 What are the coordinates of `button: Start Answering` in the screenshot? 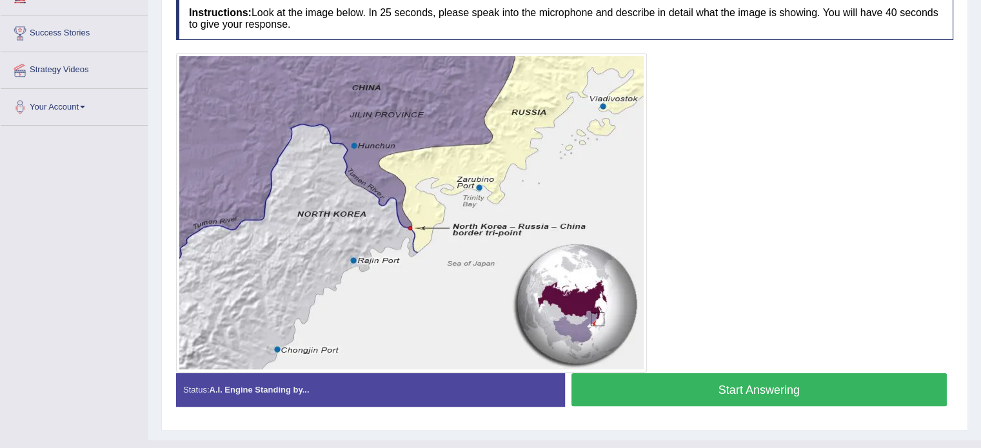 It's located at (760, 390).